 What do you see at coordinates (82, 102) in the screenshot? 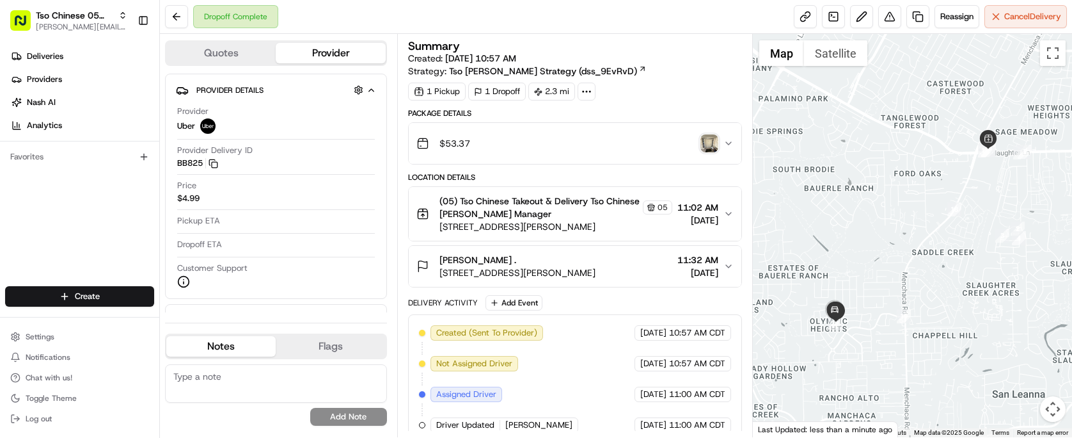
I see `a: Nash AI` at bounding box center [82, 102].